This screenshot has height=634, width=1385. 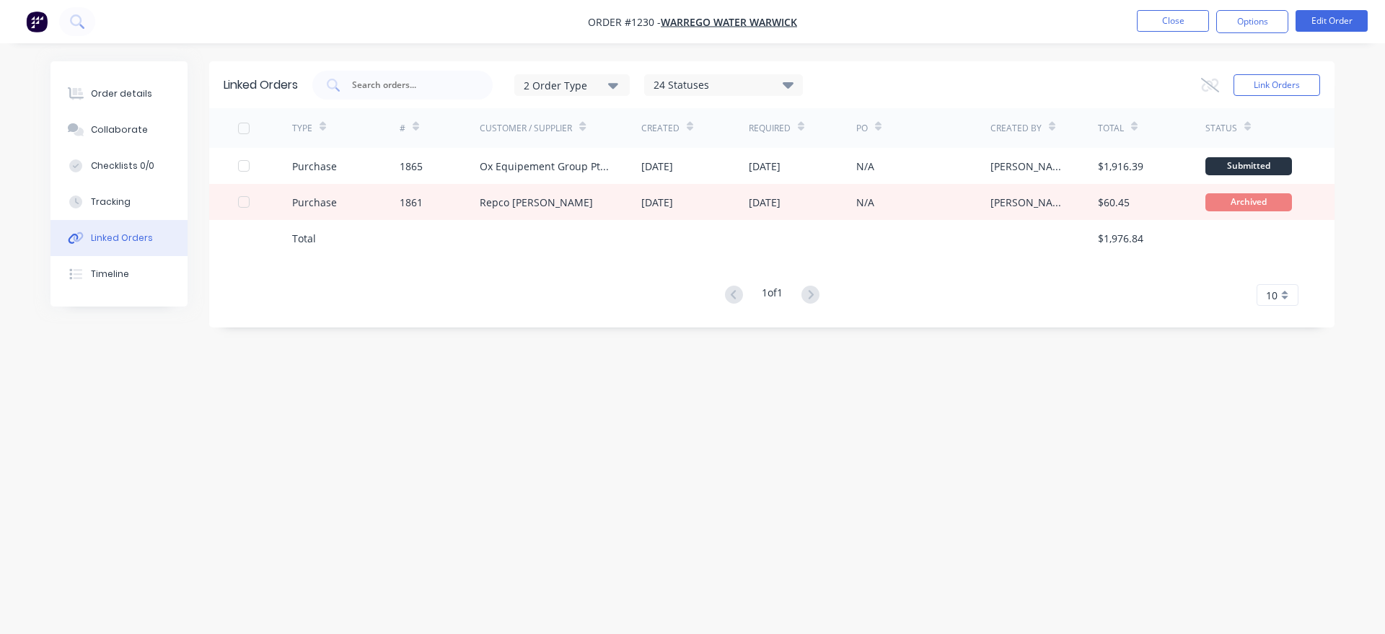 What do you see at coordinates (724, 85) in the screenshot?
I see `div: 24 Statuses` at bounding box center [724, 85].